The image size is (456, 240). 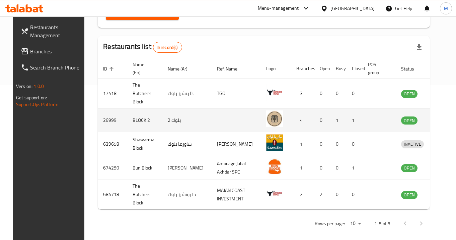 What do you see at coordinates (236, 93) in the screenshot?
I see `td: TGO` at bounding box center [236, 93].